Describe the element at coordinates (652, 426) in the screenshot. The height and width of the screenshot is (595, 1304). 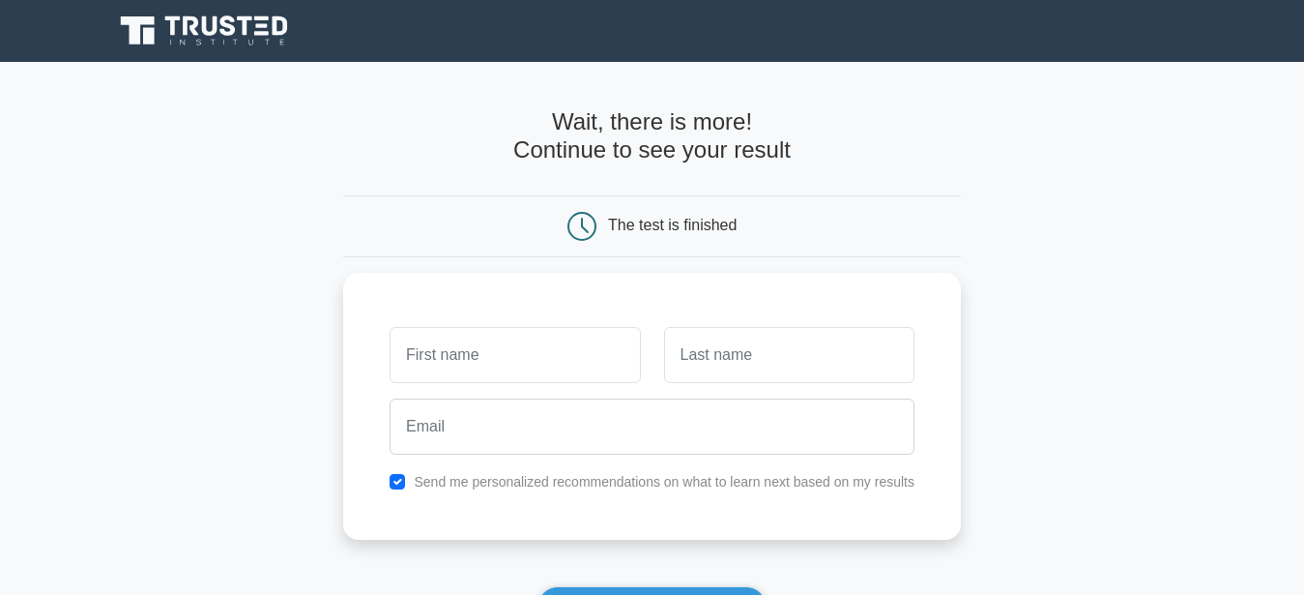
I see `input: Email` at that location.